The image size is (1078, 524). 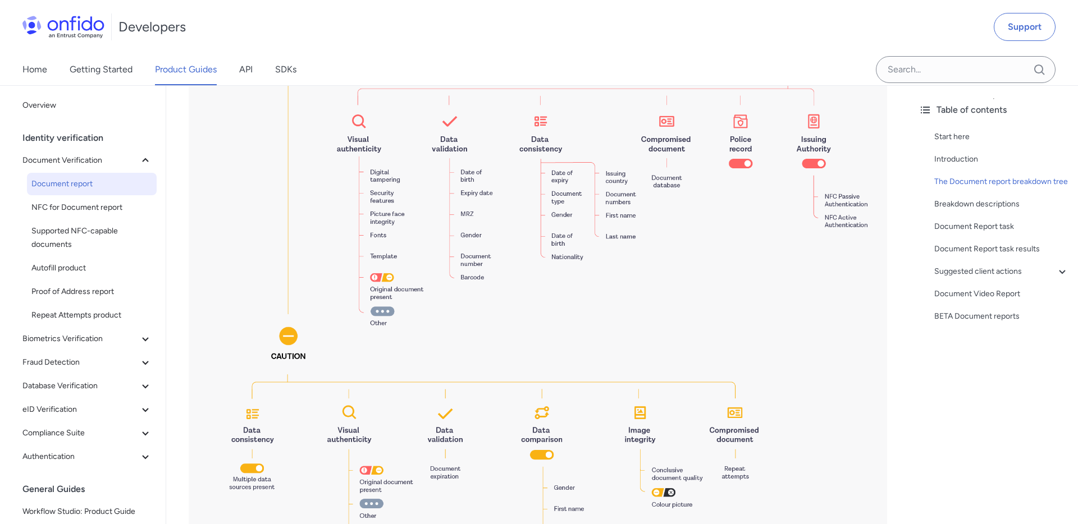 What do you see at coordinates (87, 106) in the screenshot?
I see `span: Overview` at bounding box center [87, 106].